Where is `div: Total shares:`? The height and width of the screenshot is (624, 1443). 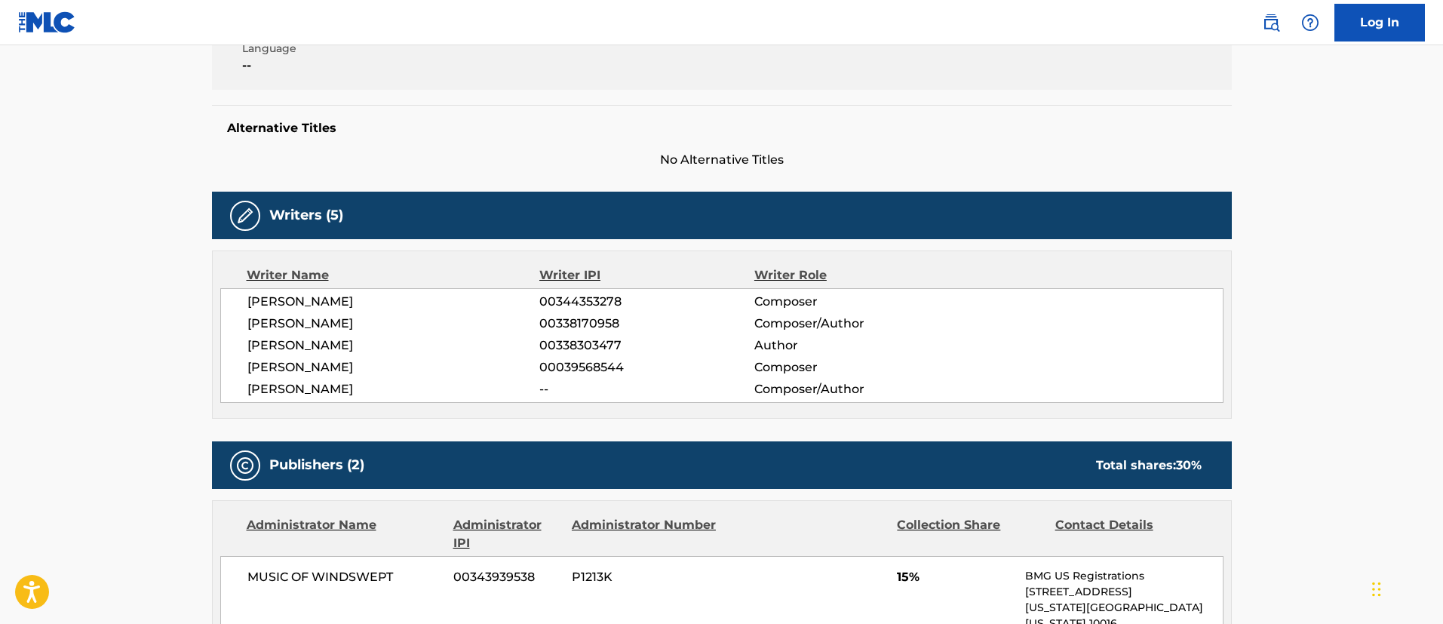 div: Total shares: is located at coordinates (1149, 466).